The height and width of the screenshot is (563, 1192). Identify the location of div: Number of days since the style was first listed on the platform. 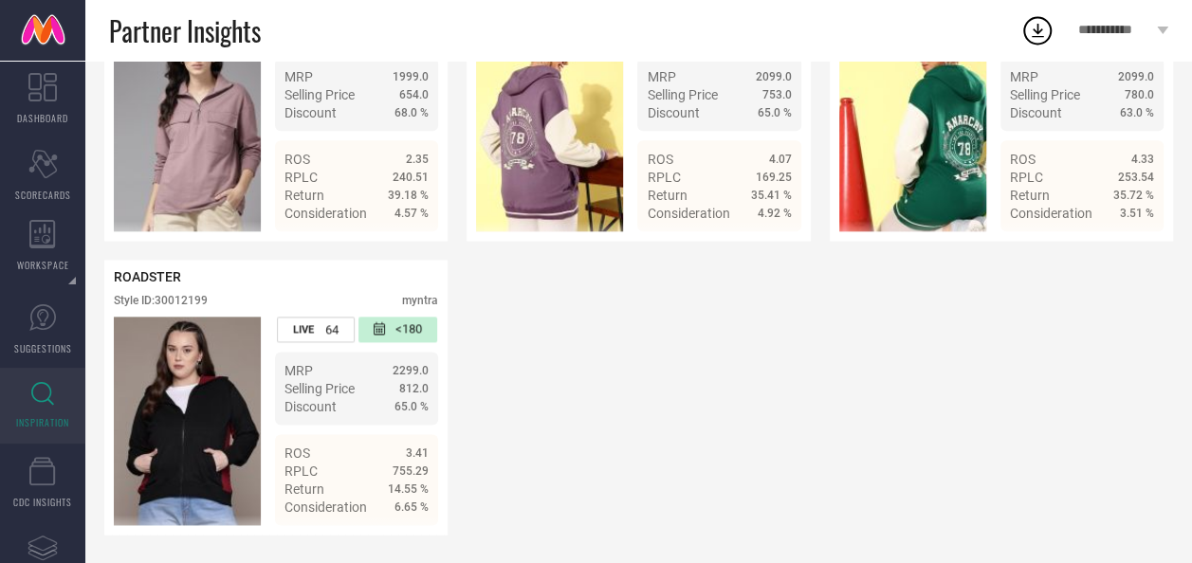
(397, 329).